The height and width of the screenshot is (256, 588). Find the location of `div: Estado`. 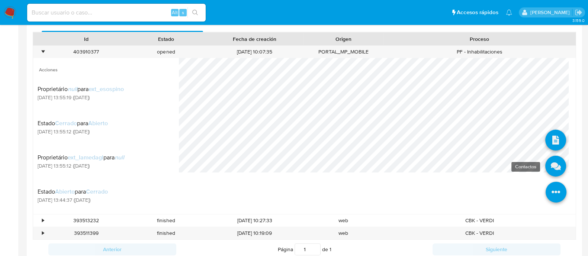

div: Estado is located at coordinates (166, 39).